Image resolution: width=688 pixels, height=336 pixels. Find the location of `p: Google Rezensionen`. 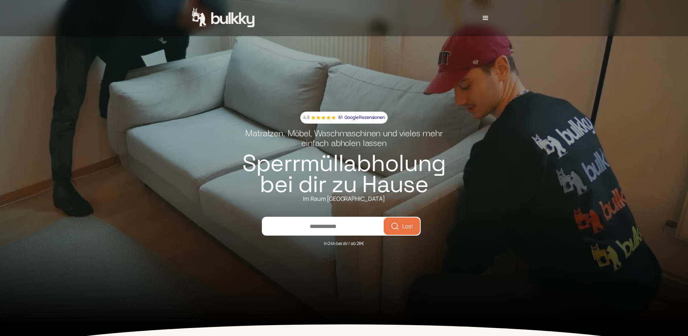

p: Google Rezensionen is located at coordinates (364, 117).